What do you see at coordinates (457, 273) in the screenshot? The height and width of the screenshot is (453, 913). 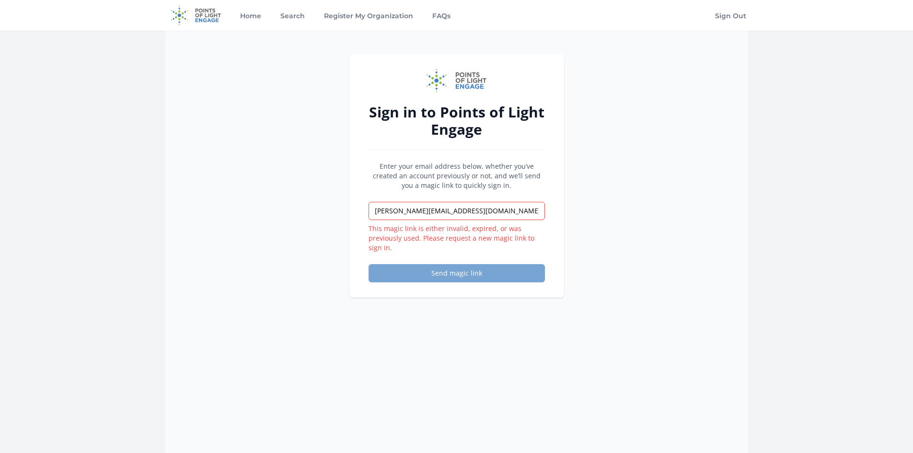 I see `button: Send magic link` at bounding box center [457, 273].